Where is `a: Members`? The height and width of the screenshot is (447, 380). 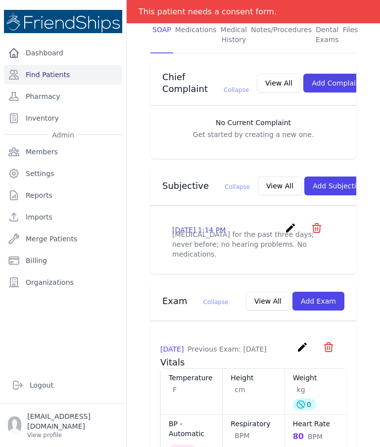 a: Members is located at coordinates (63, 152).